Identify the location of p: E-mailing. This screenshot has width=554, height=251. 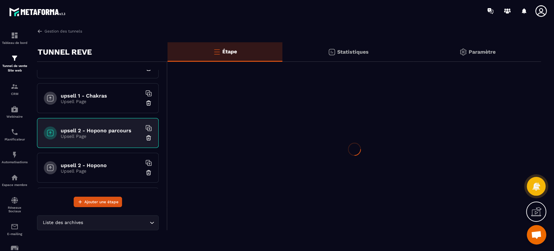
(15, 233).